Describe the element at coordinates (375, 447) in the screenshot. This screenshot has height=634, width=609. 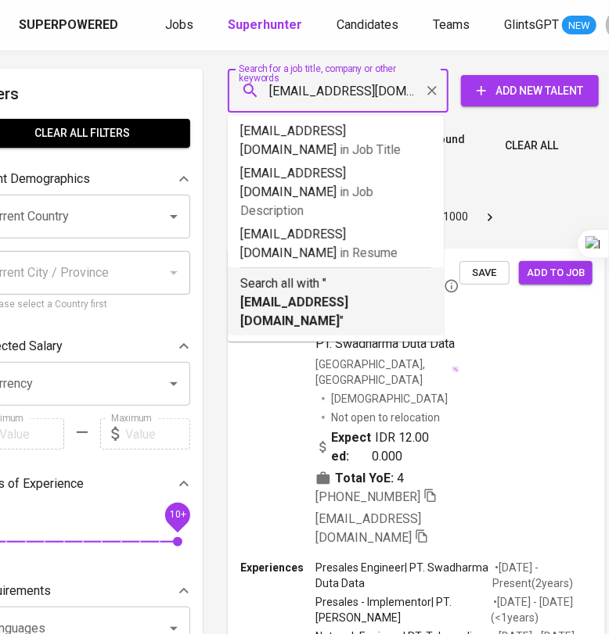
I see `div: IDR 12.000.000` at that location.